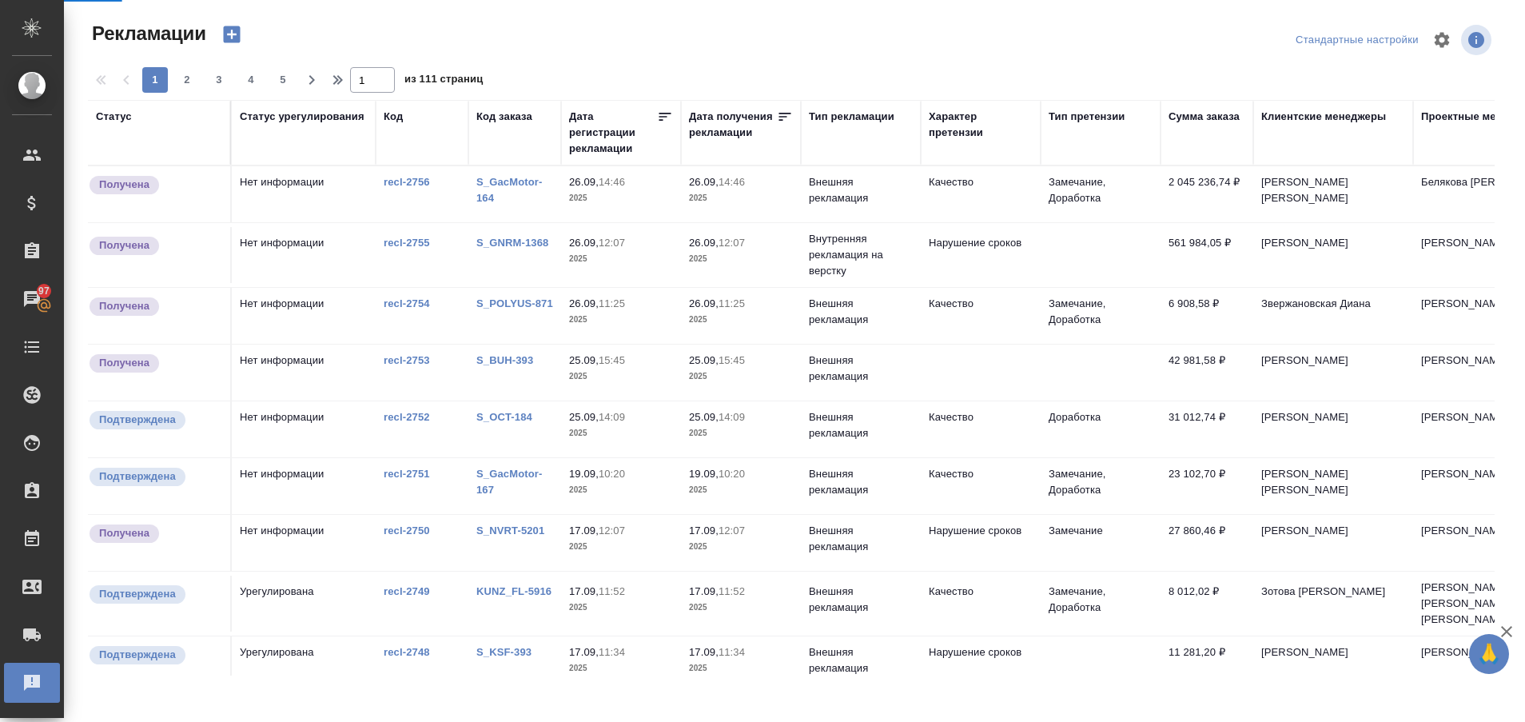  What do you see at coordinates (444, 81) in the screenshot?
I see `span: из 111 страниц` at bounding box center [444, 81].